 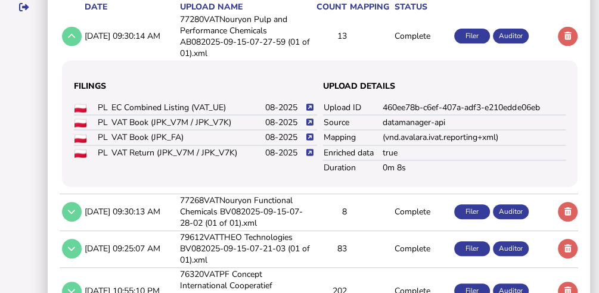 What do you see at coordinates (474, 153) in the screenshot?
I see `td: true` at bounding box center [474, 153].